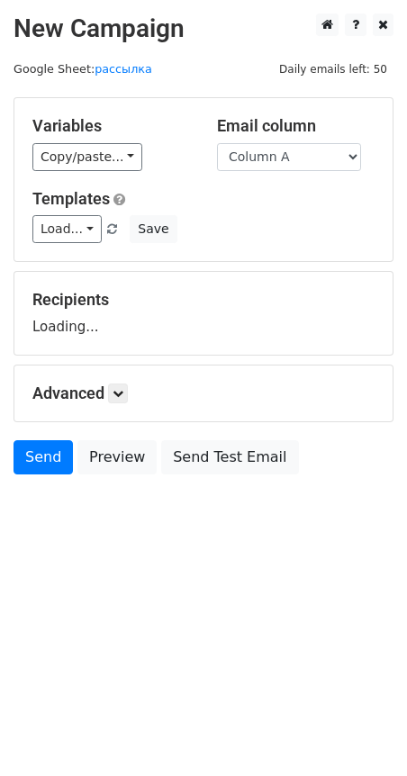  Describe the element at coordinates (203, 393) in the screenshot. I see `h5: Advanced` at that location.